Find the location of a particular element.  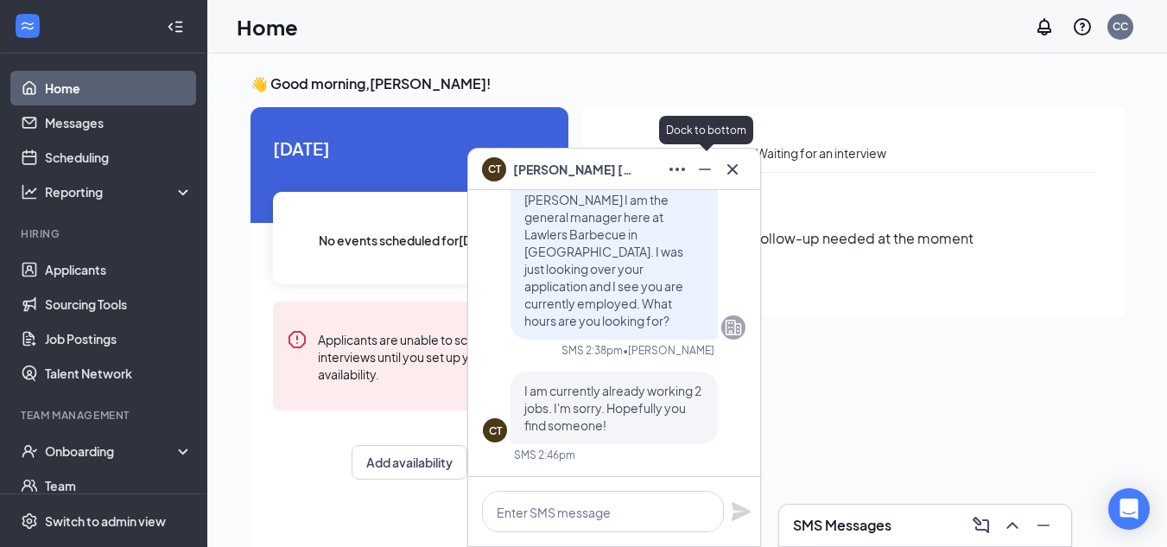

svg: Collapse is located at coordinates (175, 27).